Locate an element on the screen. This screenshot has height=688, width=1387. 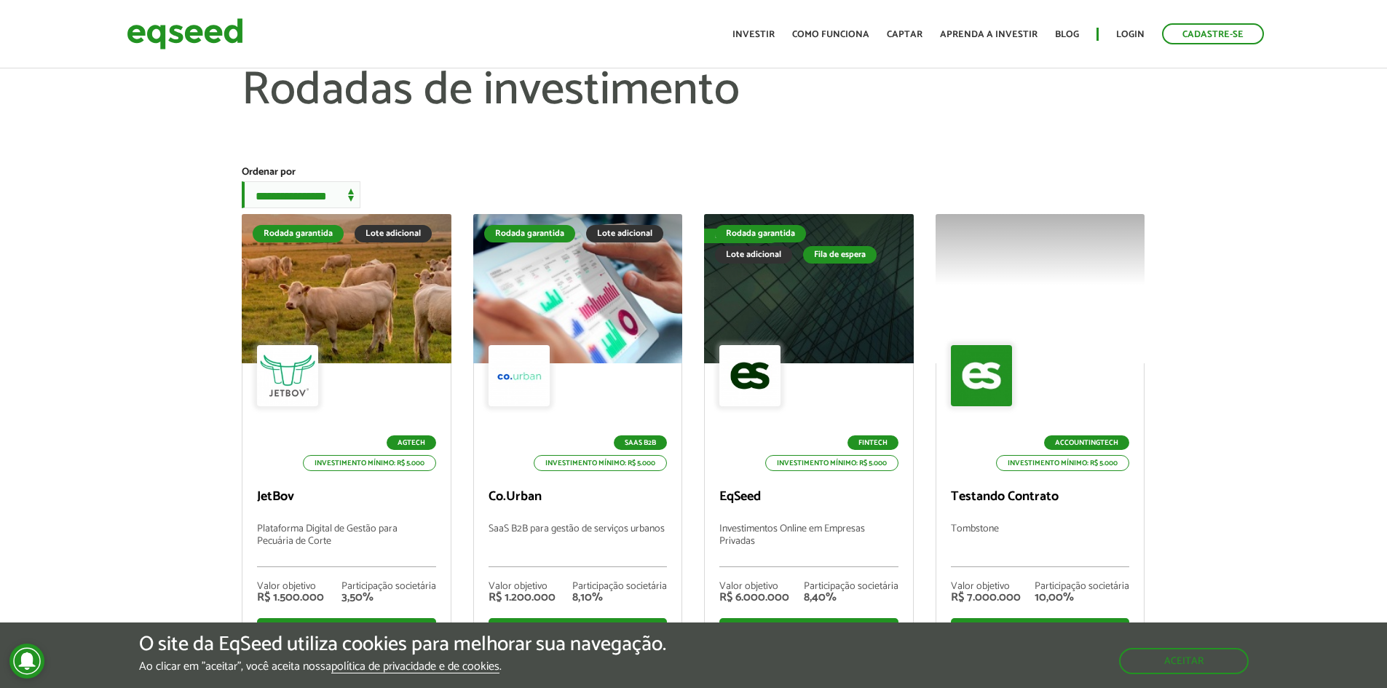
a: Fila de espera Rodada garantida Lote adicional Fila de espera Fintech Investimento mínimo: R$ 5.0... is located at coordinates (808, 437).